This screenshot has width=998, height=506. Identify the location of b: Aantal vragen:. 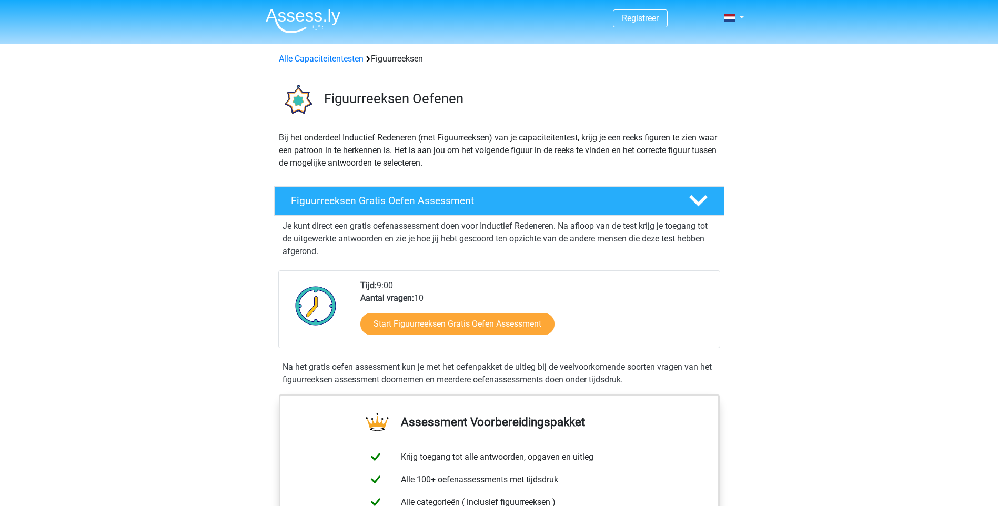
(387, 298).